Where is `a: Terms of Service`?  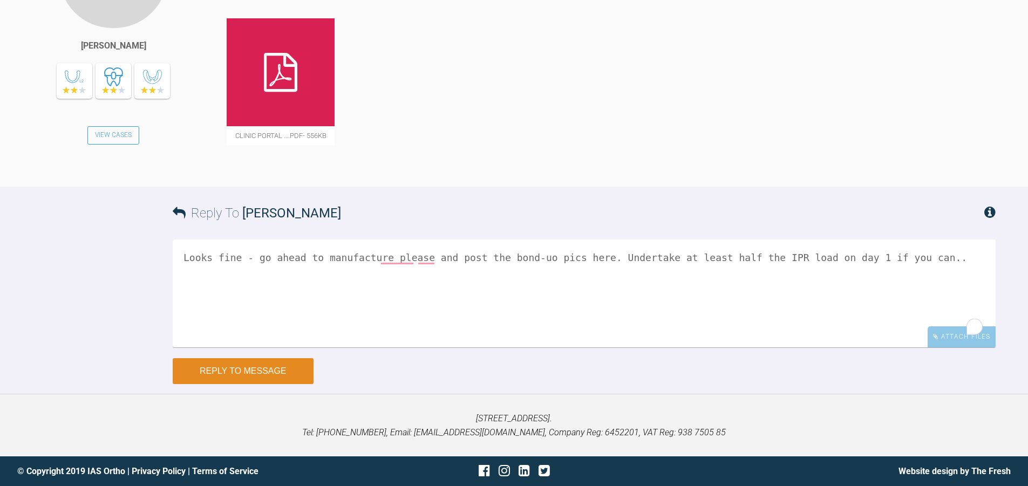 a: Terms of Service is located at coordinates (225, 471).